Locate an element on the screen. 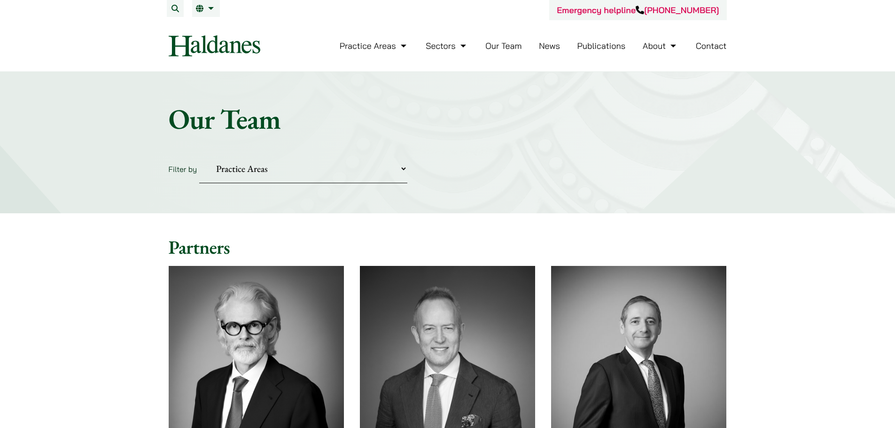 The width and height of the screenshot is (895, 428). a: Practice Areas is located at coordinates (374, 46).